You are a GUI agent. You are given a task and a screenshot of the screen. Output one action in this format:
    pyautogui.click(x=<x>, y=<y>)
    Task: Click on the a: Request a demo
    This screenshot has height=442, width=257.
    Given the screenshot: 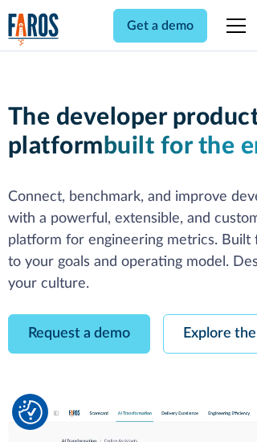 What is the action you would take?
    pyautogui.click(x=79, y=334)
    